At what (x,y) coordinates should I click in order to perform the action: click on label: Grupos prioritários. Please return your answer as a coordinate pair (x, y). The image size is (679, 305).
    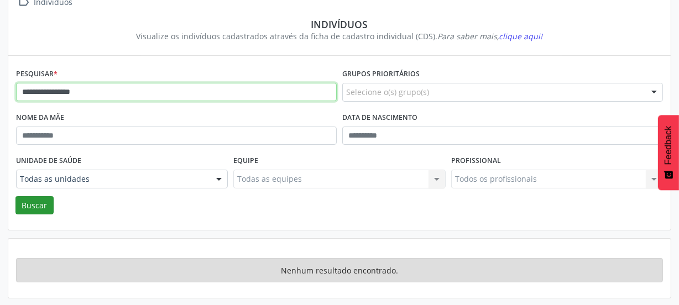
    Looking at the image, I should click on (381, 74).